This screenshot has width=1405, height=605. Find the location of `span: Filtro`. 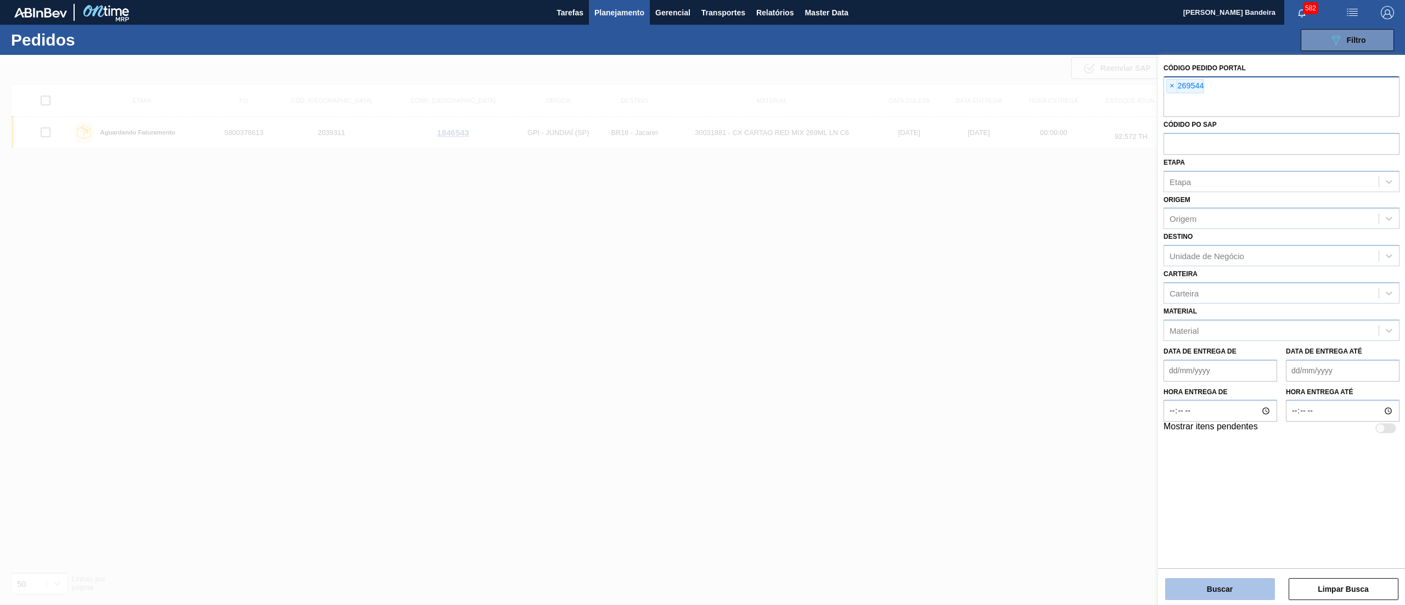

span: Filtro is located at coordinates (1356, 40).